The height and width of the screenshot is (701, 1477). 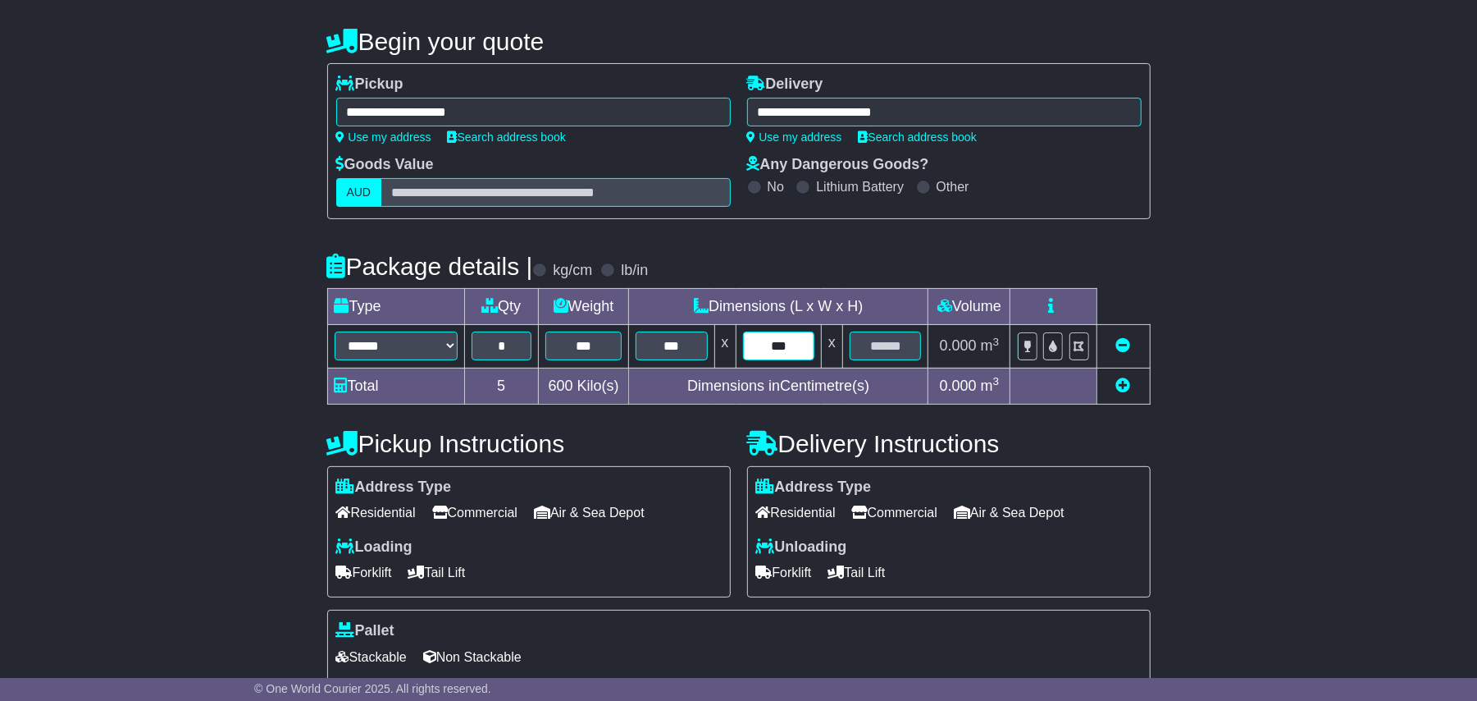 I want to click on label: Any Dangerous Goods?, so click(x=838, y=165).